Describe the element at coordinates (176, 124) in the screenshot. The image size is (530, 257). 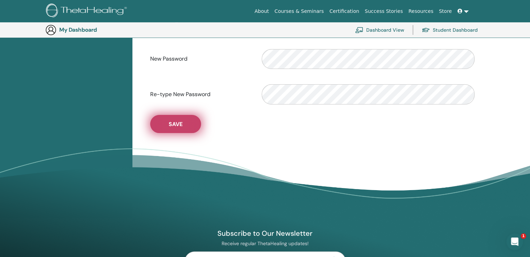
I see `span: Save` at that location.